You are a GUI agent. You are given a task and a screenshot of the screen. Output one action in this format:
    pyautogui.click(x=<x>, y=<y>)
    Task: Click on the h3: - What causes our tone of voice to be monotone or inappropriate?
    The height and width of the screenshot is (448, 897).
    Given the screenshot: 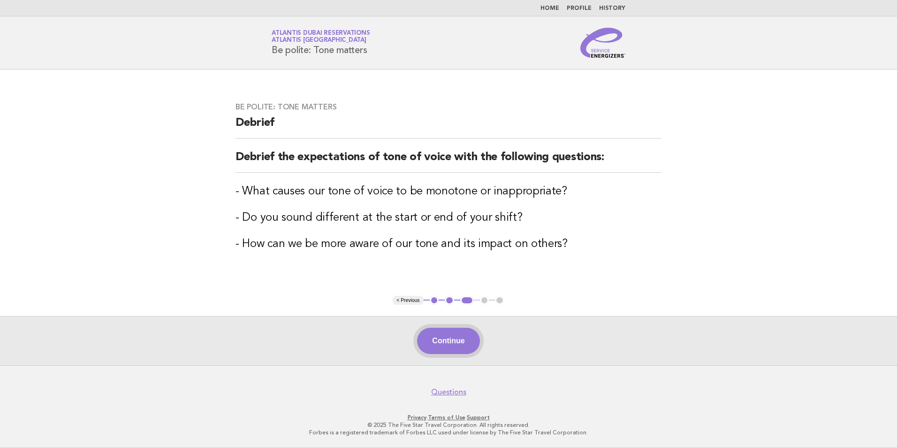 What is the action you would take?
    pyautogui.click(x=449, y=191)
    